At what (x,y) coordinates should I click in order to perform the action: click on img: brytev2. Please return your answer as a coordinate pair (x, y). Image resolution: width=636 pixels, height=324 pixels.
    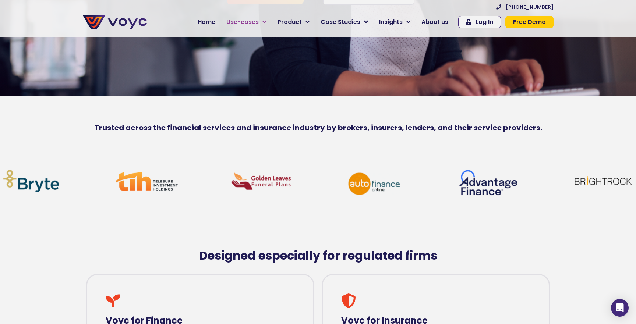
    Looking at the image, I should click on (33, 180).